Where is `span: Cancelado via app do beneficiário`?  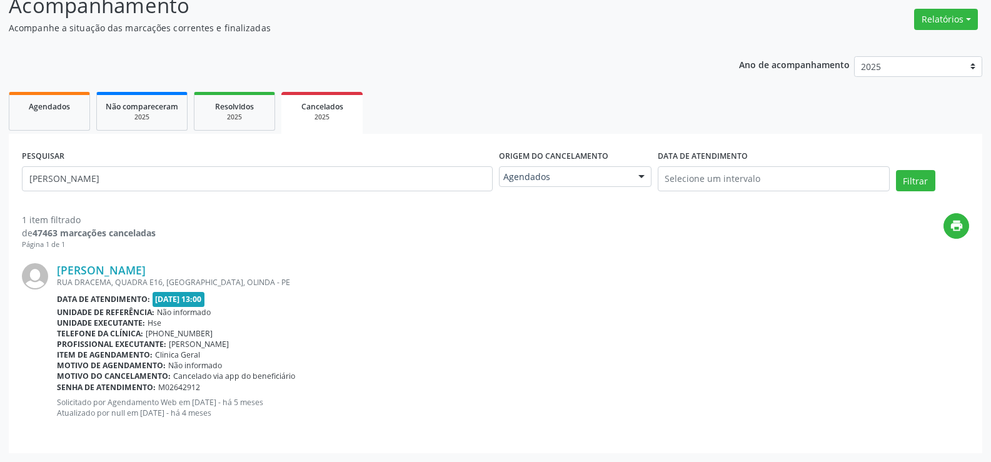 span: Cancelado via app do beneficiário is located at coordinates (234, 376).